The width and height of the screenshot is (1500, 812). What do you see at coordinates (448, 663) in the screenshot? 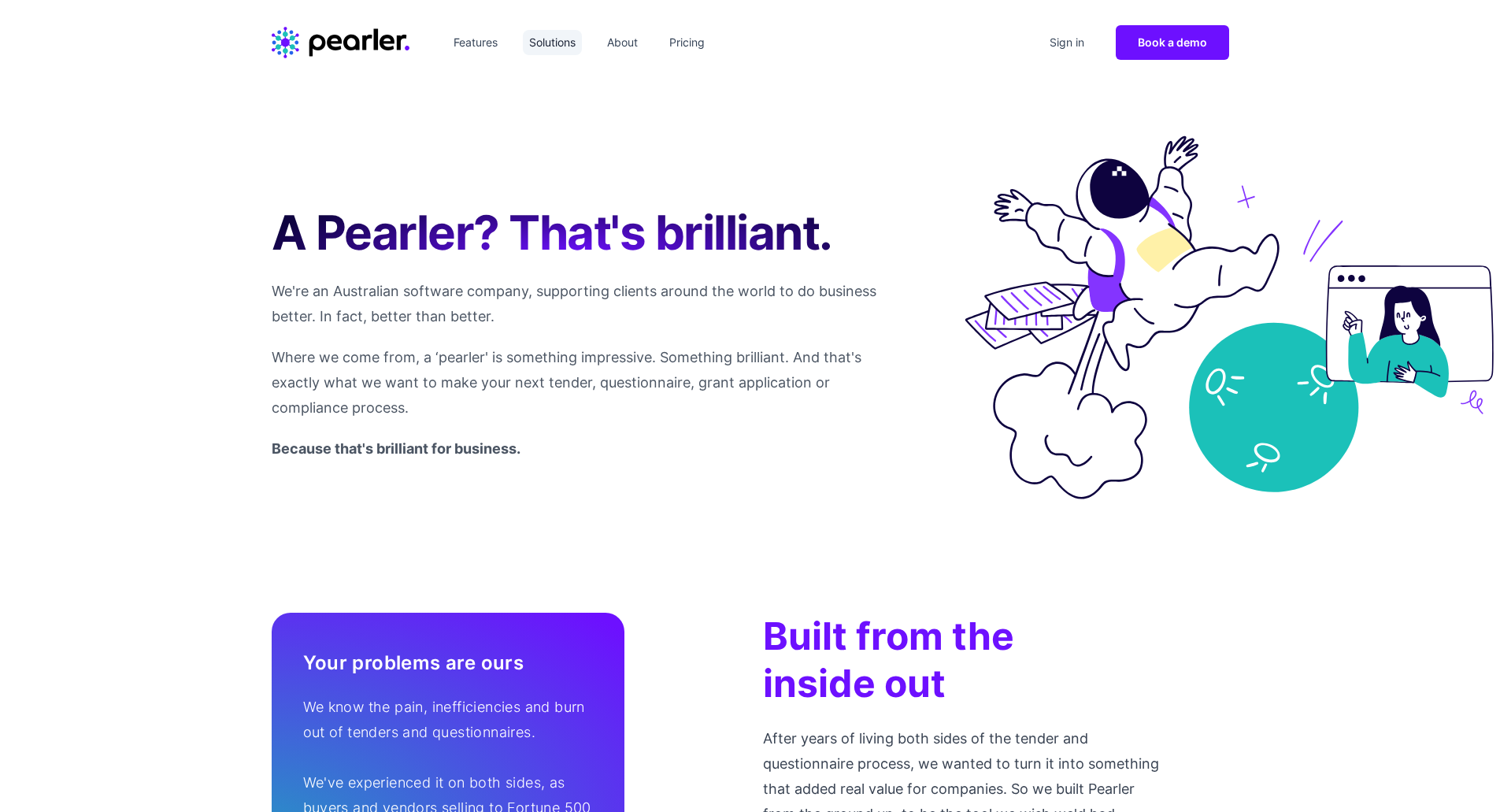
I see `h2: Your problems are ours` at bounding box center [448, 663].